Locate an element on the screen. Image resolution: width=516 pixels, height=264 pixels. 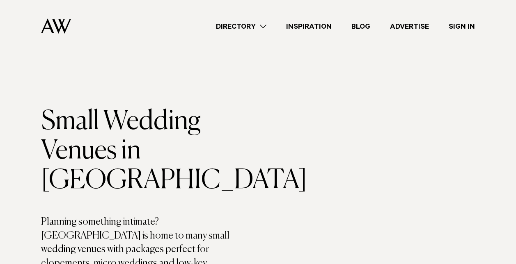
a: Blog is located at coordinates (361, 26).